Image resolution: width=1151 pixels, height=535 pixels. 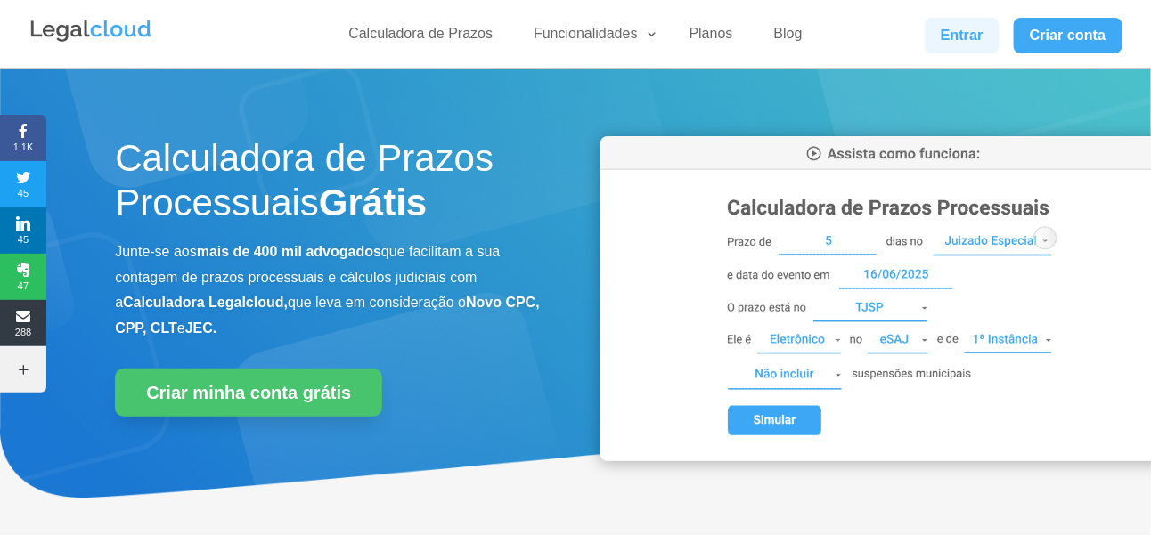 What do you see at coordinates (205, 302) in the screenshot?
I see `b: Calculadora Legalcloud,` at bounding box center [205, 302].